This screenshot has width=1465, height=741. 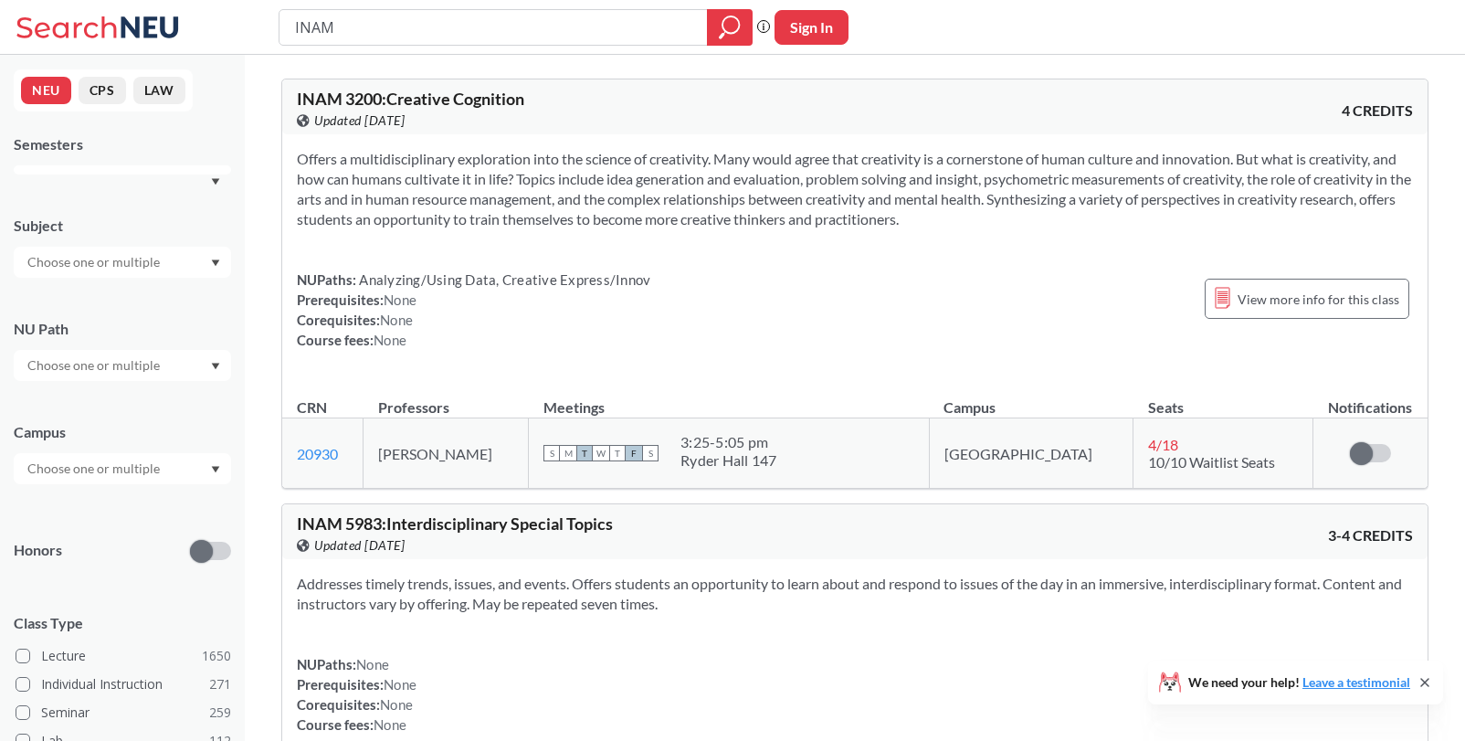 What do you see at coordinates (455, 523) in the screenshot?
I see `span: INAM 5983 : Interdisciplinary Special Topics` at bounding box center [455, 523].